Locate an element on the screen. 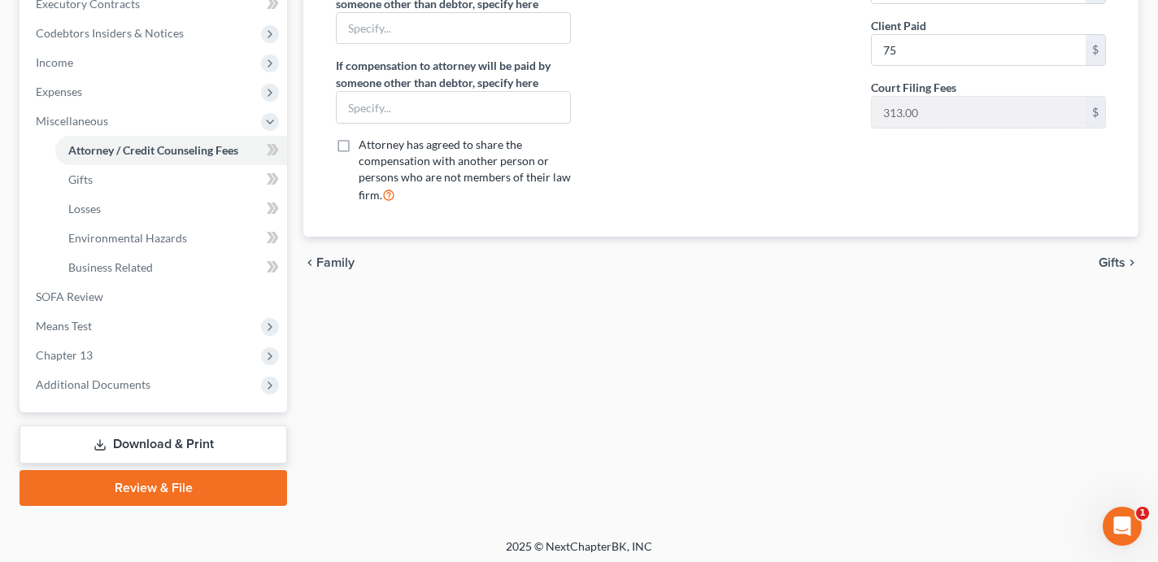  span: Losses is located at coordinates (85, 208).